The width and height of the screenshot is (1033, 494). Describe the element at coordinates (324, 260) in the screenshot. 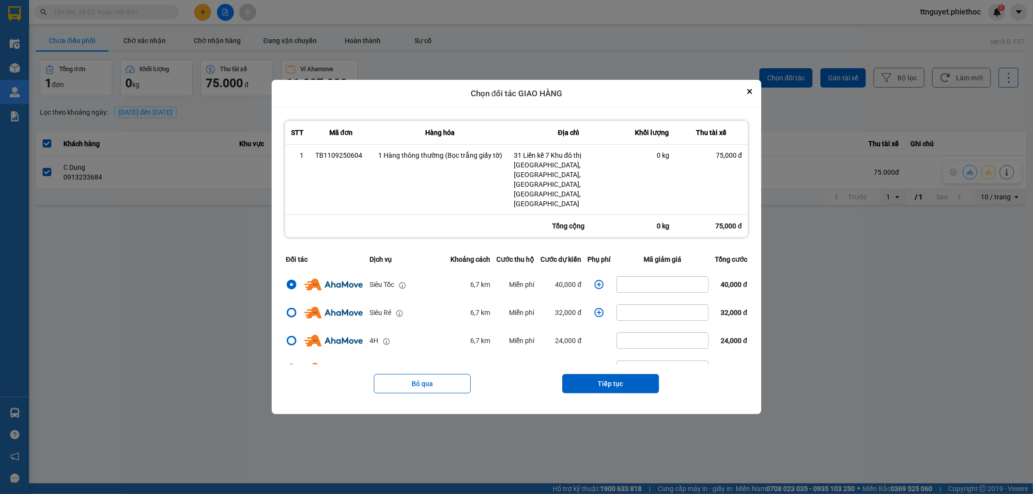

I see `th: Đối tác` at that location.